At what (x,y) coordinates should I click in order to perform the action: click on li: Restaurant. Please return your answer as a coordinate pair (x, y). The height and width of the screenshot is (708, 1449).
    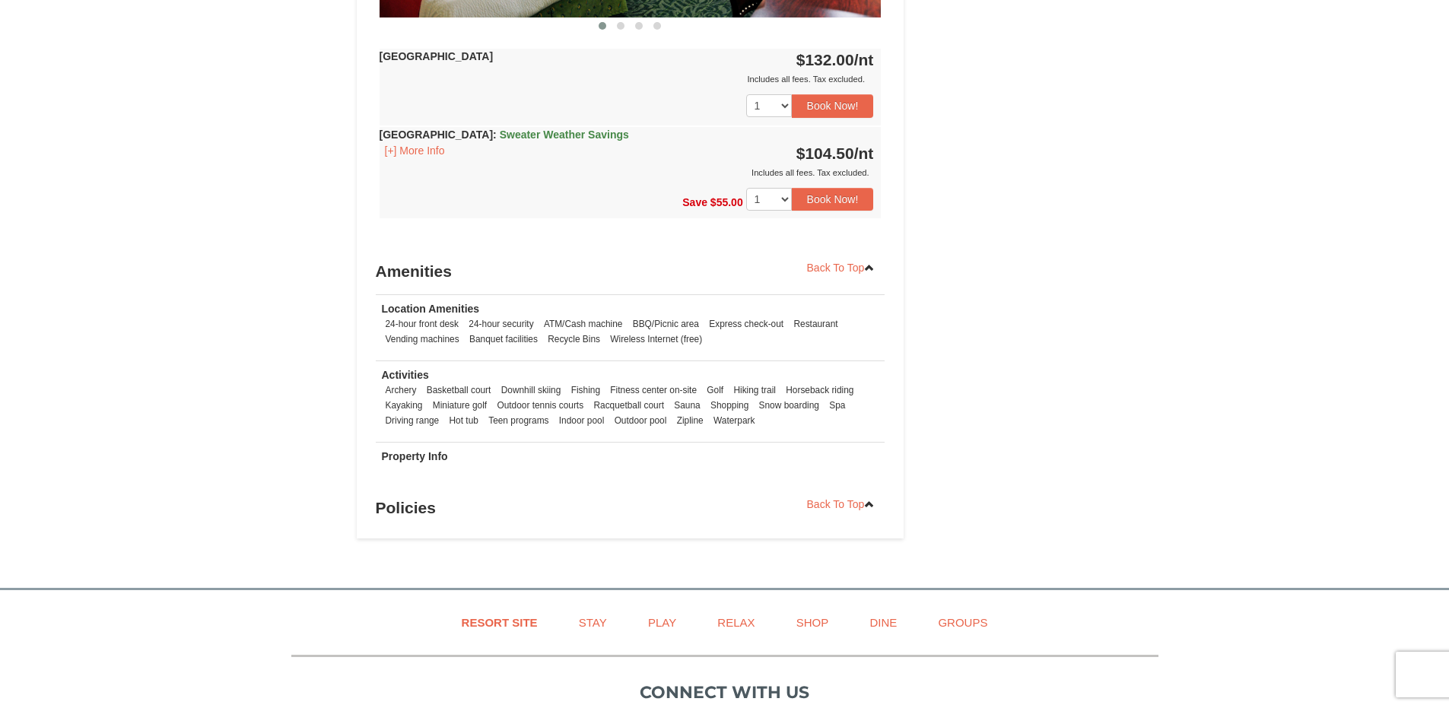
    Looking at the image, I should click on (816, 324).